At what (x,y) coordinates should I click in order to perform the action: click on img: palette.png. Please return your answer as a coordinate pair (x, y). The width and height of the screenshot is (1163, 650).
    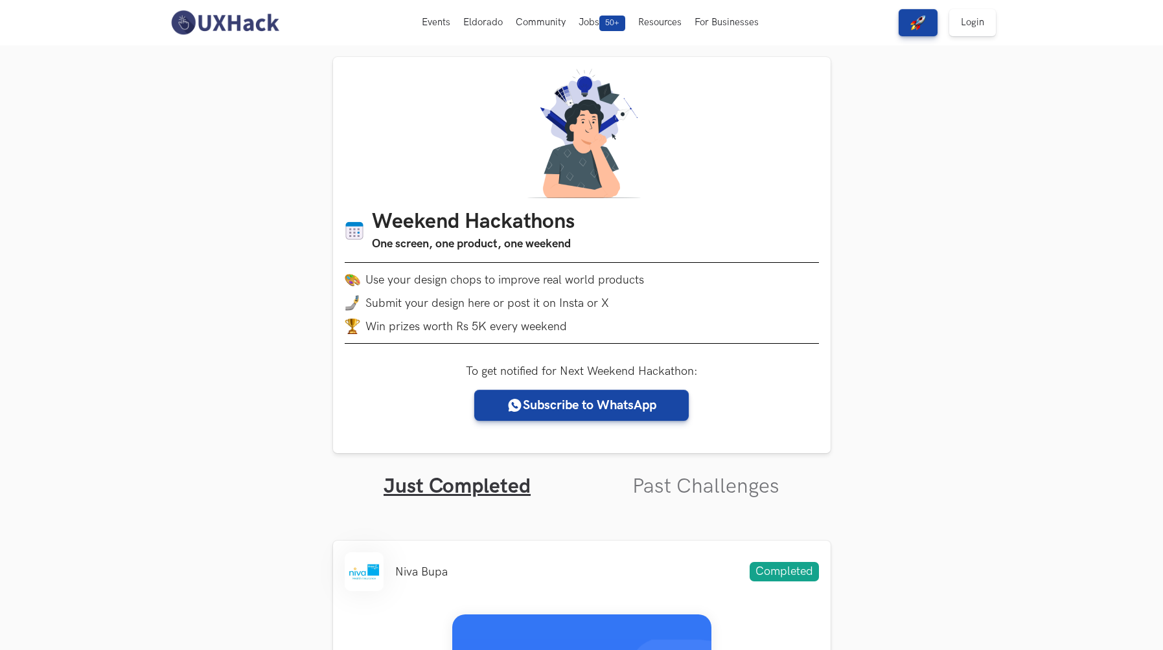
    Looking at the image, I should click on (352, 280).